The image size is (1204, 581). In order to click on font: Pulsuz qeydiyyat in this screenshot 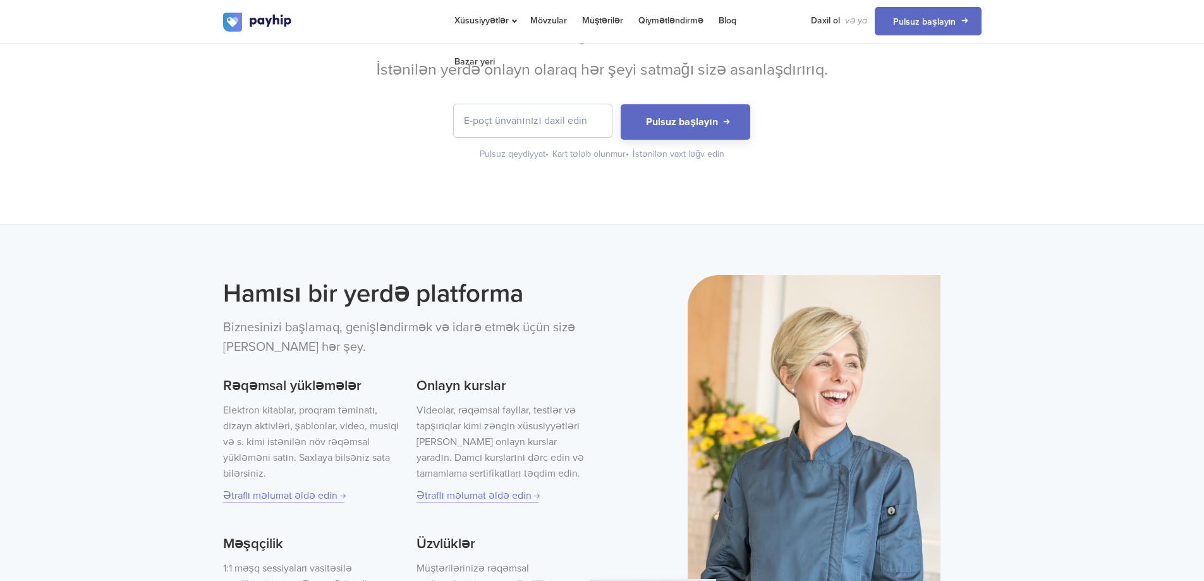, I will do `click(513, 154)`.